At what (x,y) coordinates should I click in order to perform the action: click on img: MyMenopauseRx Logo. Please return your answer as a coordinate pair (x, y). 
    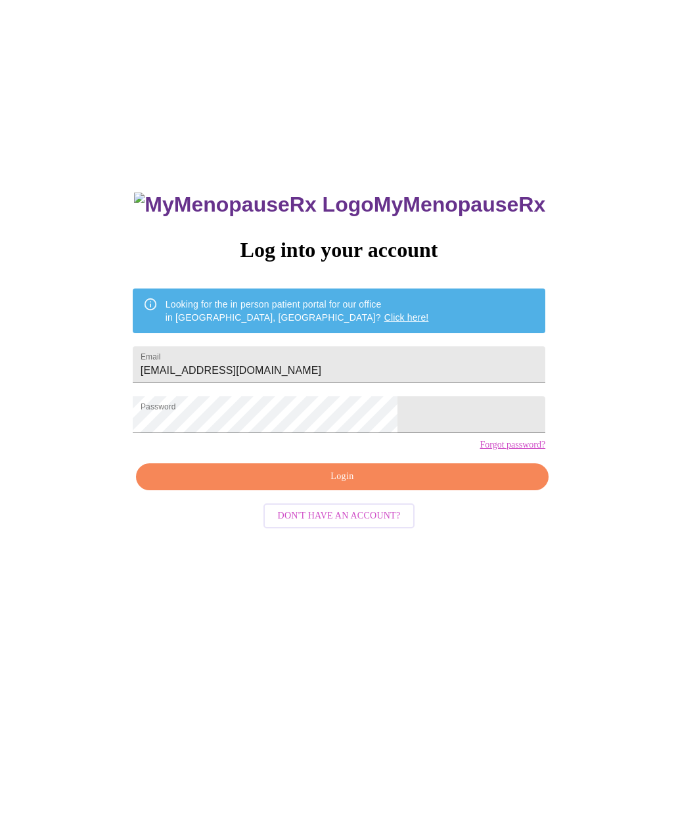
    Looking at the image, I should click on (254, 204).